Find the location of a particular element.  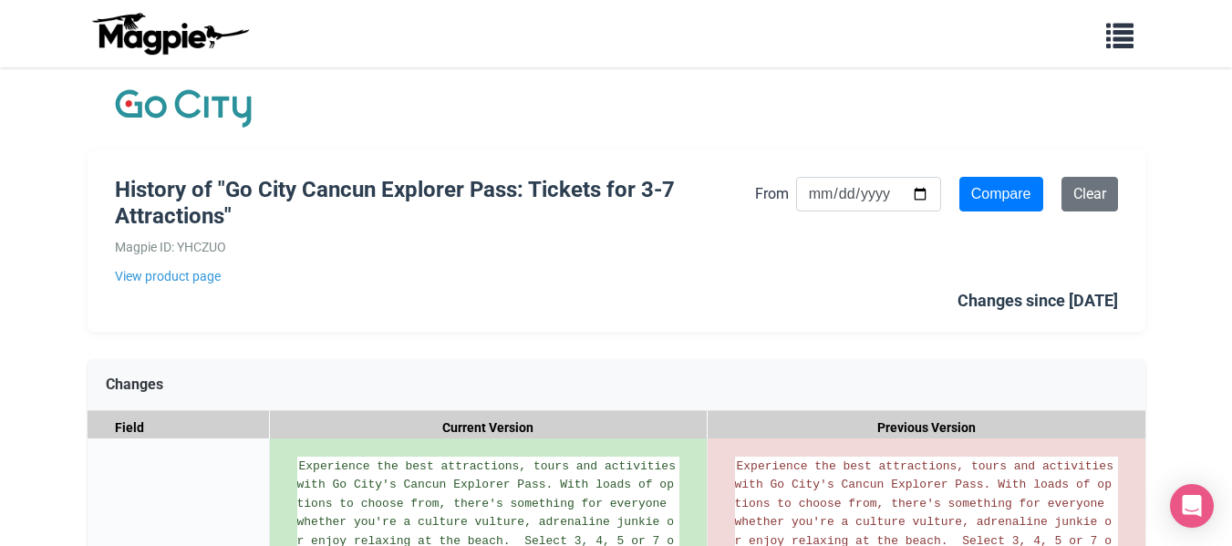

h1: History of "Go City Cancun Explorer Pass: Tickets for 3-7 Attractions" is located at coordinates (435, 203).